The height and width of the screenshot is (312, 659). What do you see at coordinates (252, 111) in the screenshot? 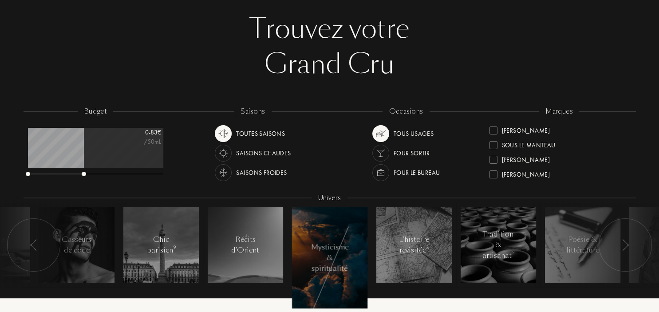
I see `div: saisons` at bounding box center [252, 111].